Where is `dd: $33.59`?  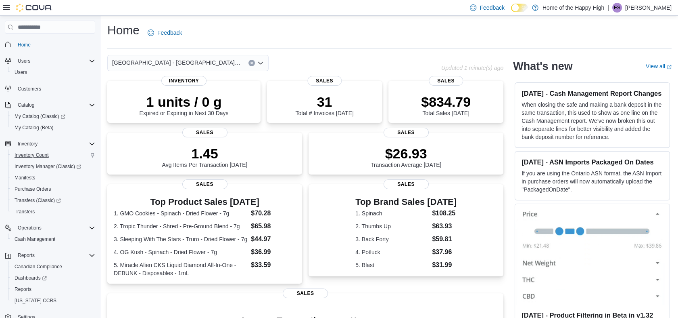
dd: $33.59 is located at coordinates (273, 265).